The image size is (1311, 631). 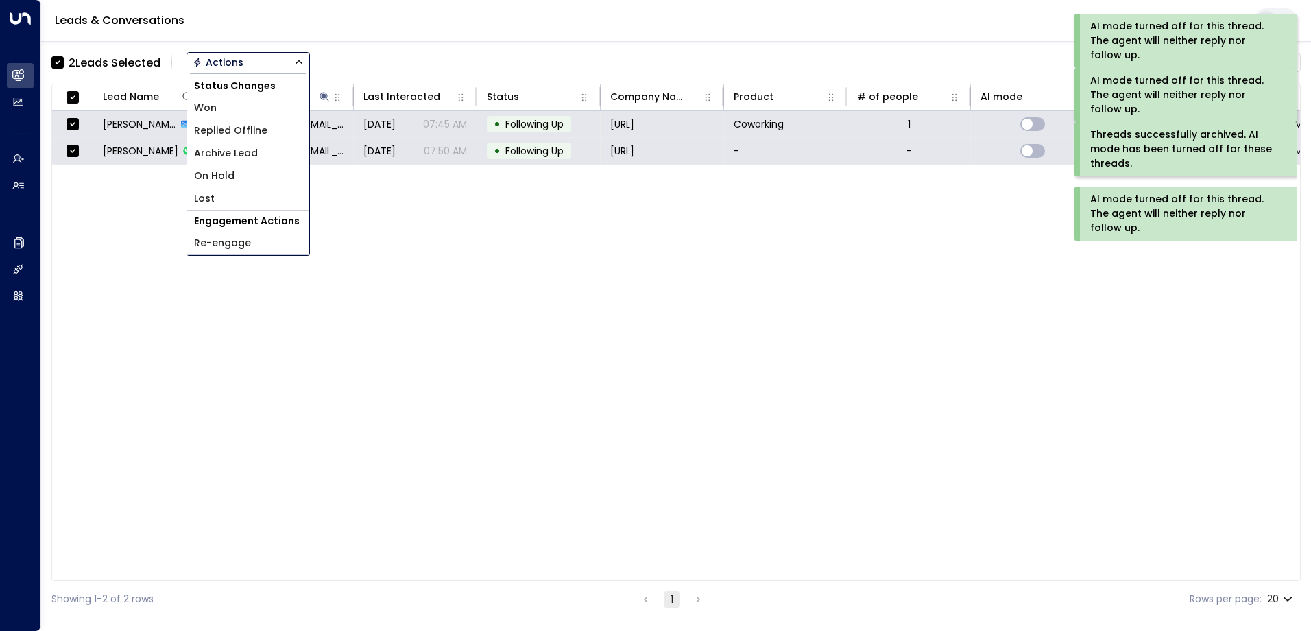 What do you see at coordinates (1184, 149) in the screenshot?
I see `div: Threads successfully archived. AI mode has been turned off for these threads.` at bounding box center [1184, 149].